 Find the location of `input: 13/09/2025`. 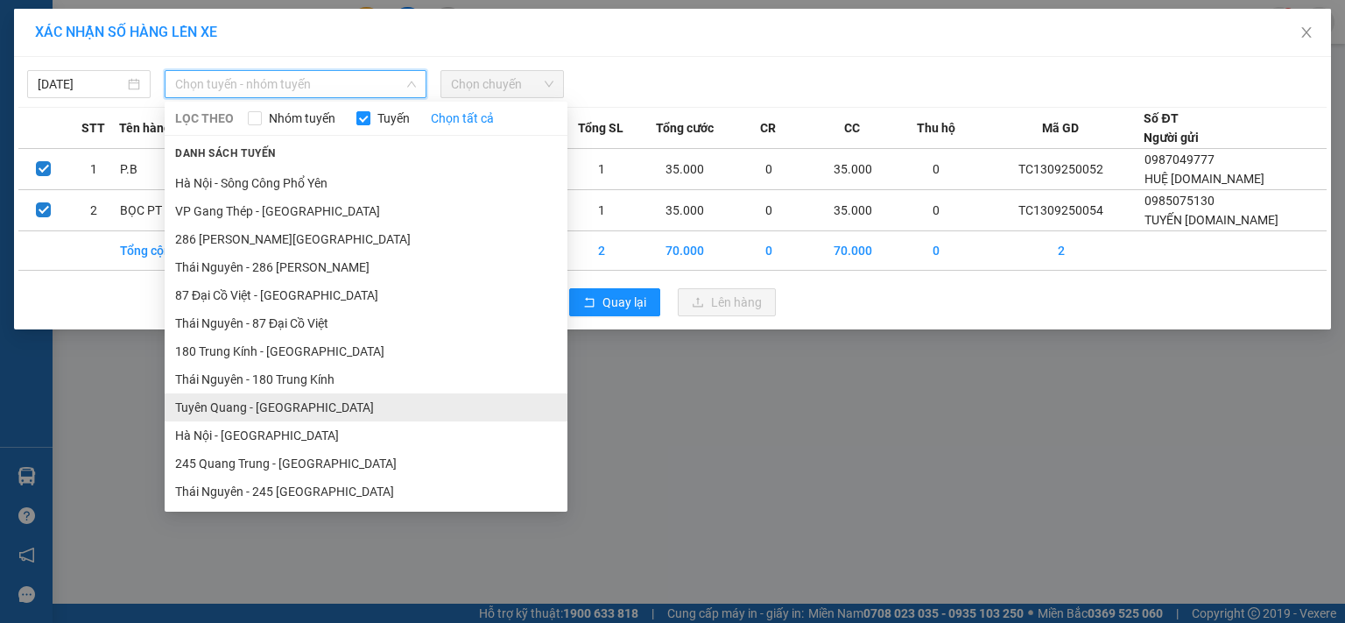

input: 13/09/2025 is located at coordinates (81, 84).